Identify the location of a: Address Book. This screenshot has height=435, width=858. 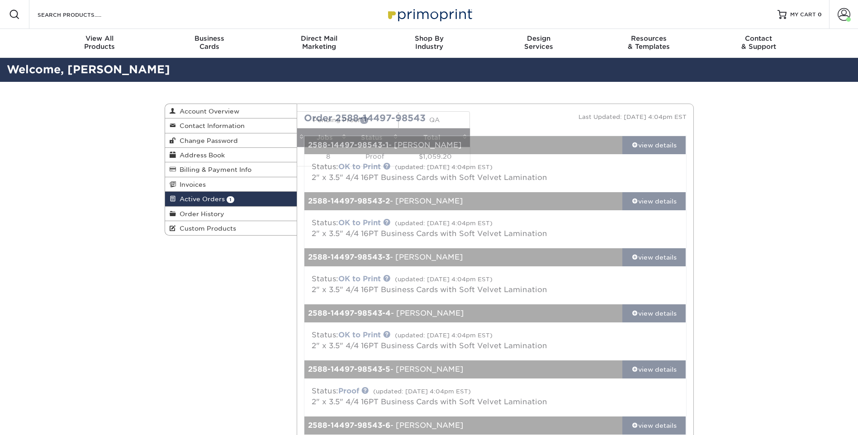
(231, 155).